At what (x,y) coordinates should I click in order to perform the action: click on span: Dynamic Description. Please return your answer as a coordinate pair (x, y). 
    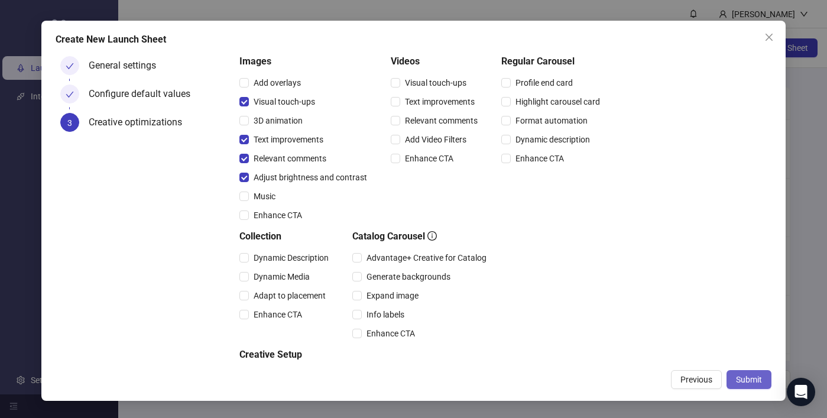
    Looking at the image, I should click on (291, 258).